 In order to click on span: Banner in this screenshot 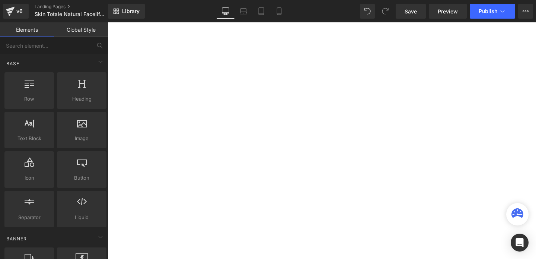, I will do `click(16, 238)`.